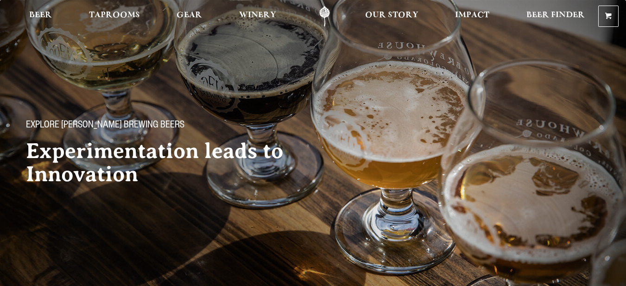  I want to click on span: Beer, so click(40, 15).